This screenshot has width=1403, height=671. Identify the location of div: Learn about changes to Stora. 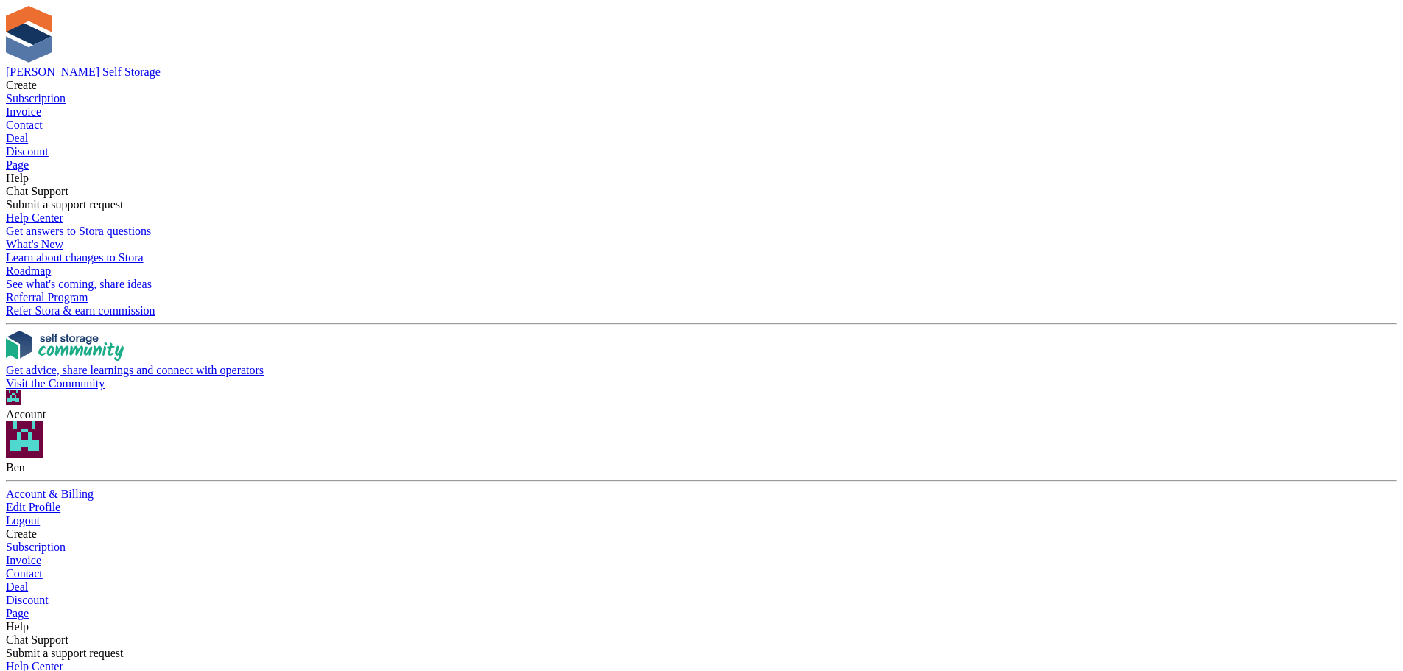
(701, 258).